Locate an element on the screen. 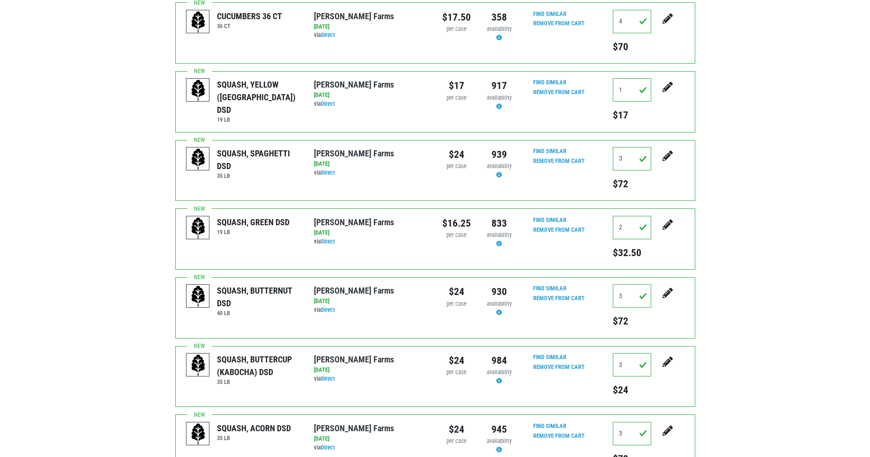 This screenshot has width=870, height=457. h5: $32.50 is located at coordinates (632, 253).